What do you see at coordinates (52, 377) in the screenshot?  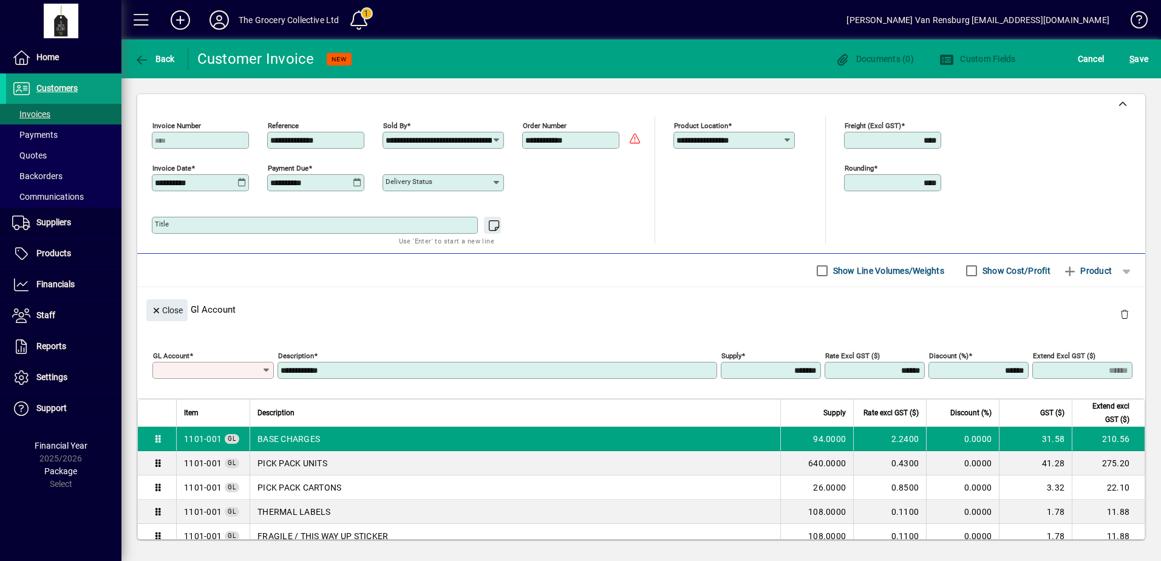 I see `span: Settings` at bounding box center [52, 377].